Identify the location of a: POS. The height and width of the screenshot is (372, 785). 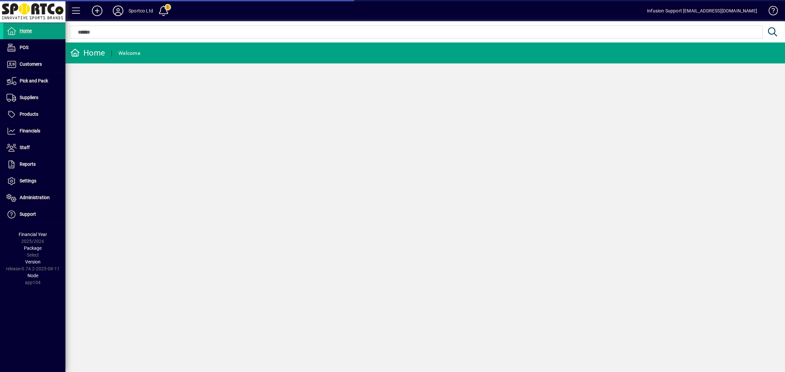
(34, 48).